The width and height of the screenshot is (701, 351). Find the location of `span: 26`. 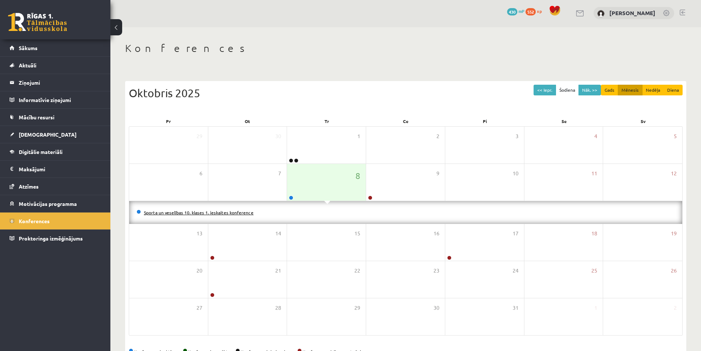

span: 26 is located at coordinates (673, 270).